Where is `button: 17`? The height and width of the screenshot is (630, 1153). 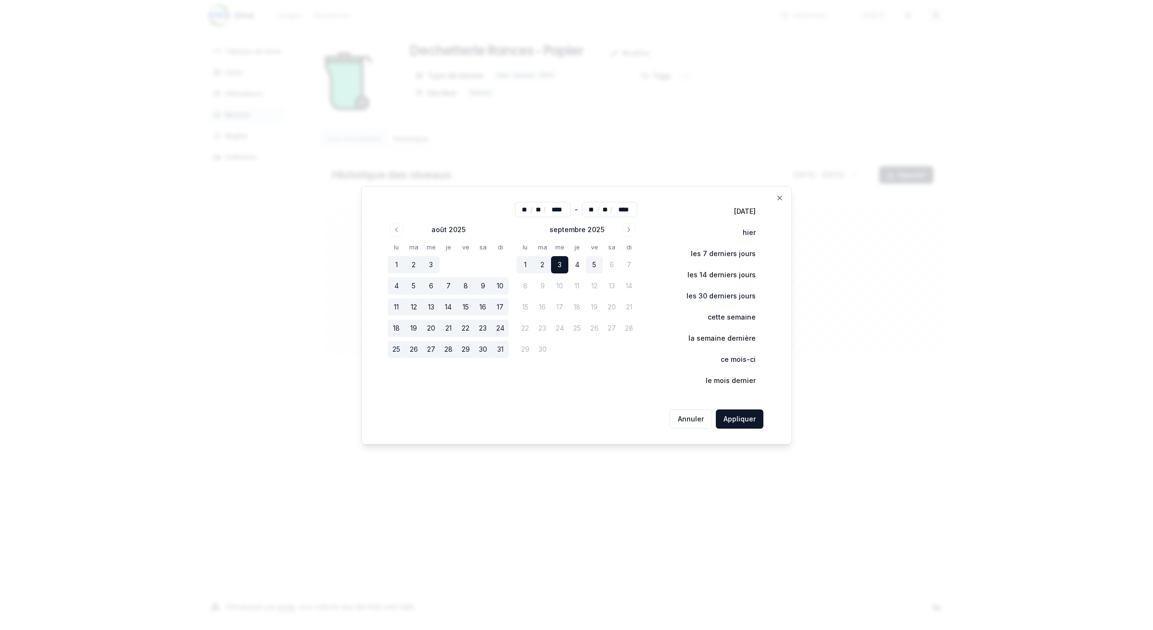 button: 17 is located at coordinates (500, 307).